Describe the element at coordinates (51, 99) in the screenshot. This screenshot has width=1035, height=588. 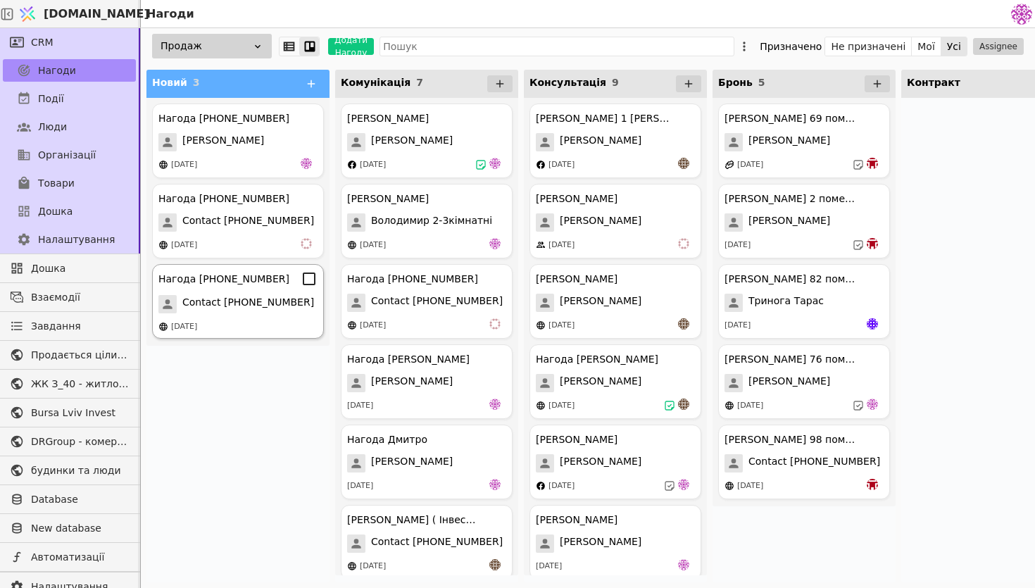
I see `span: Події` at that location.